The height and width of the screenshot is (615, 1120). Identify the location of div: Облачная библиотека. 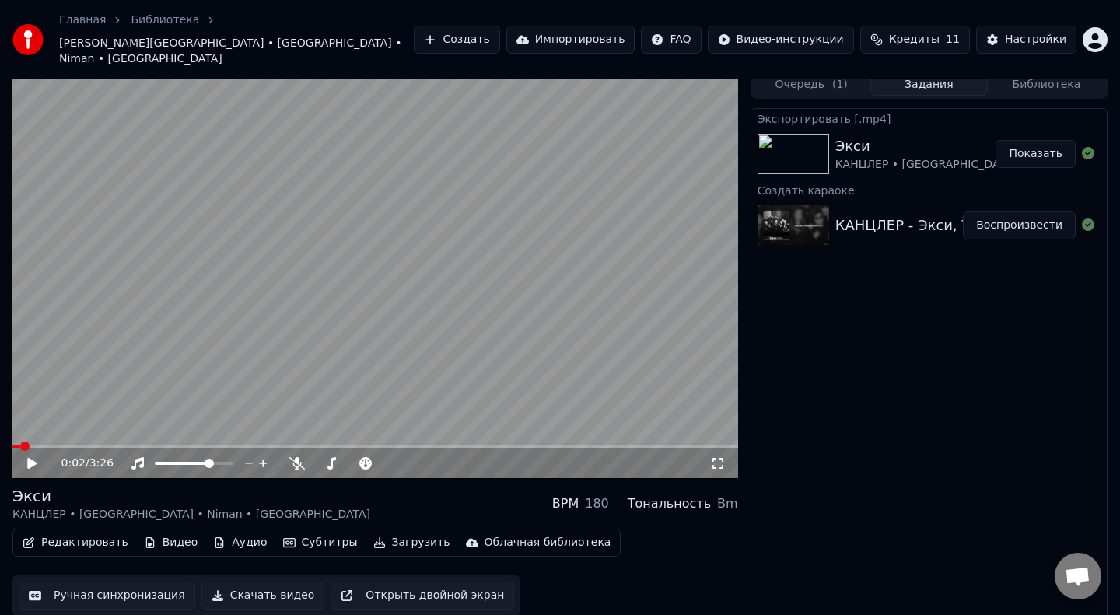
(547, 543).